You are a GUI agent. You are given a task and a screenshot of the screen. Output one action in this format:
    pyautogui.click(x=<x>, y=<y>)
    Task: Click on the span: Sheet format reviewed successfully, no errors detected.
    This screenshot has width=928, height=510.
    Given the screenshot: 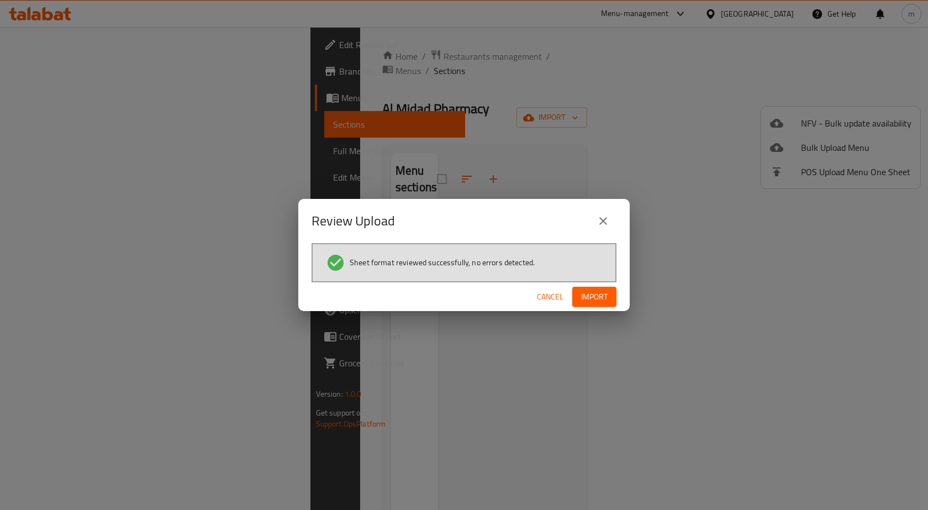 What is the action you would take?
    pyautogui.click(x=442, y=262)
    